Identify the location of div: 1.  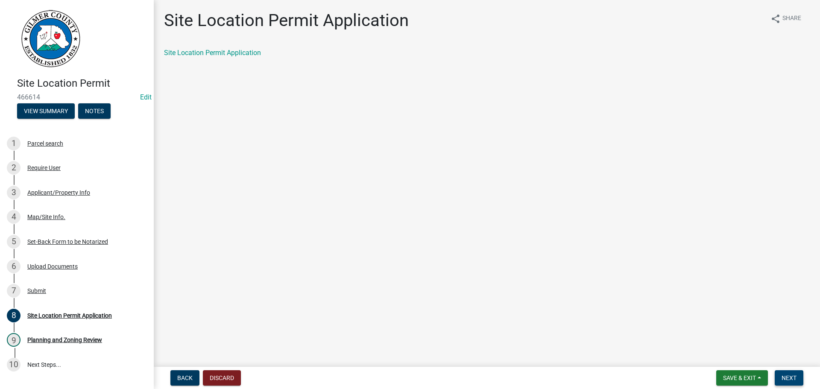
(14, 143).